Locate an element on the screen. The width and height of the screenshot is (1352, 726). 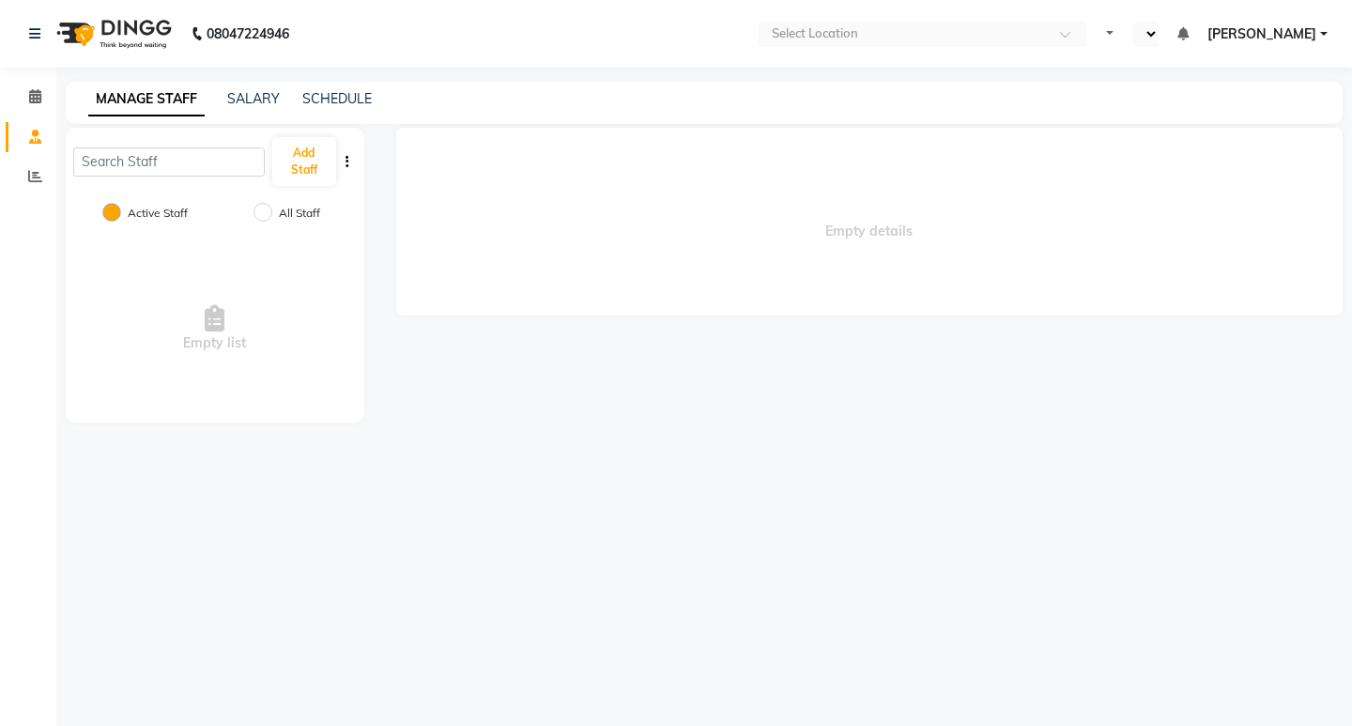
a: MANAGE STAFF is located at coordinates (146, 100).